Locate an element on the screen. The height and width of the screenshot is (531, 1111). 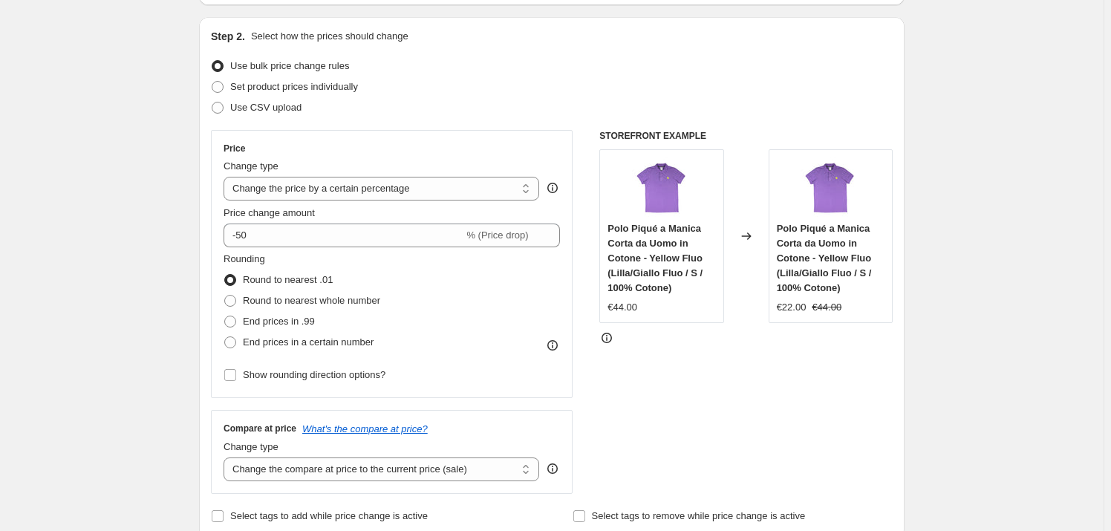
h3: Compare at price is located at coordinates (260, 429).